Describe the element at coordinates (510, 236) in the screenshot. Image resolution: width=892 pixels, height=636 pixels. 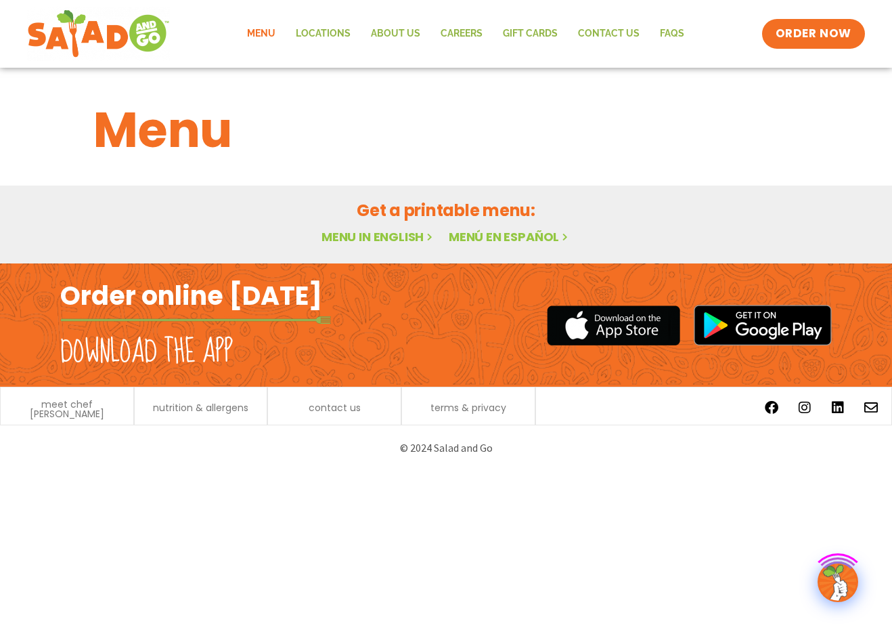
I see `a: Menú en español` at that location.